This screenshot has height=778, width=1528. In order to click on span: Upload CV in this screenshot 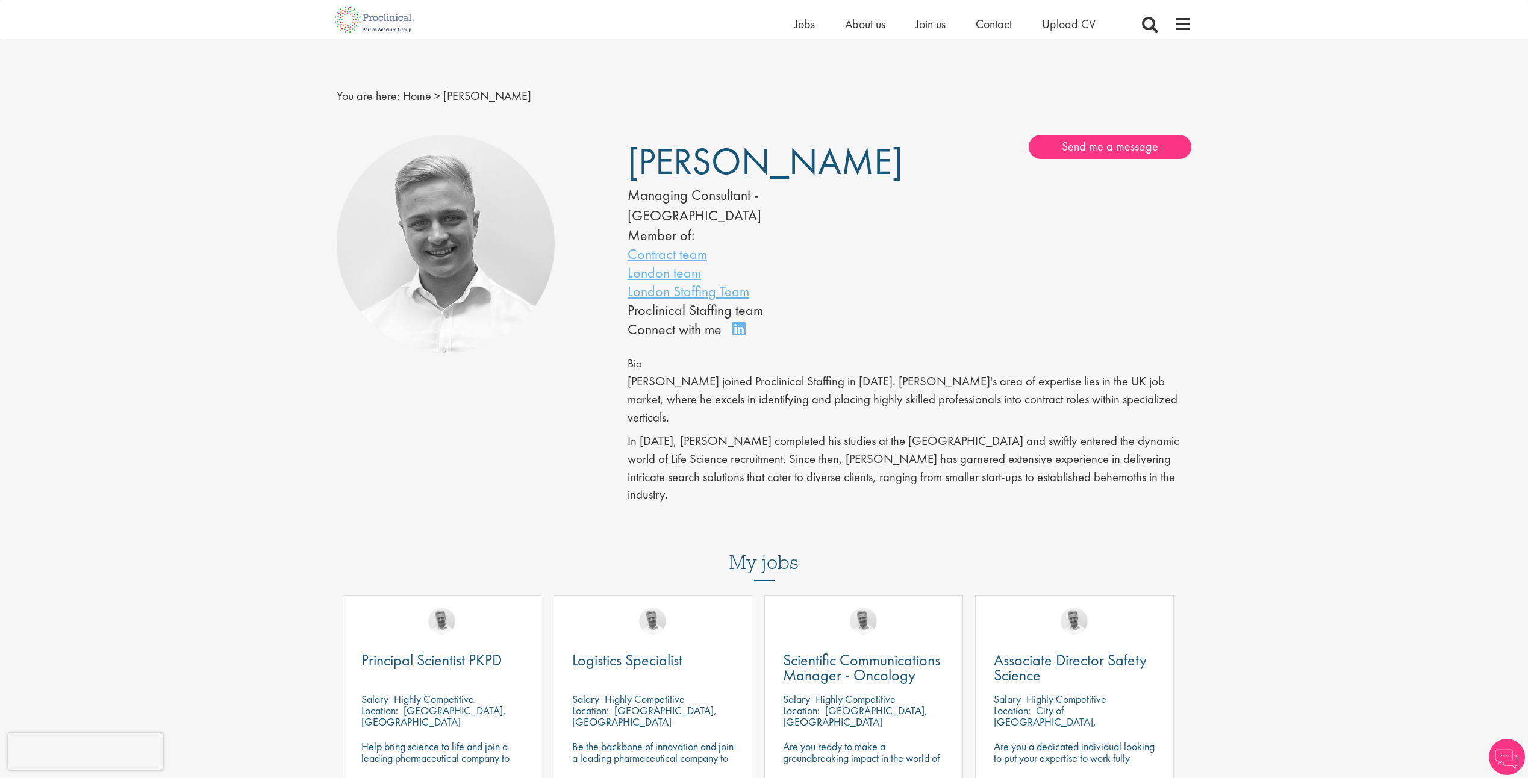, I will do `click(1069, 24)`.